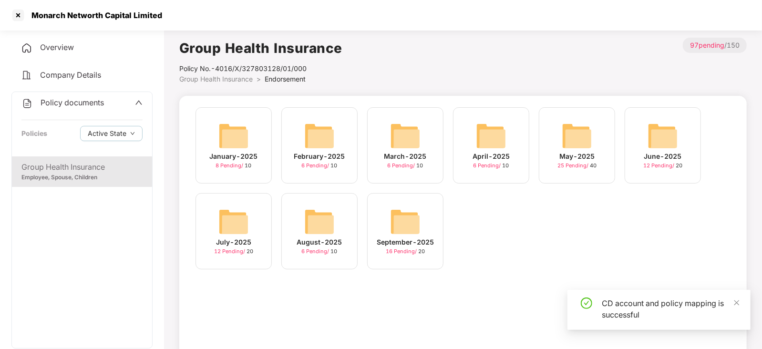 The image size is (762, 349). I want to click on h1: Group Health Insurance, so click(261, 48).